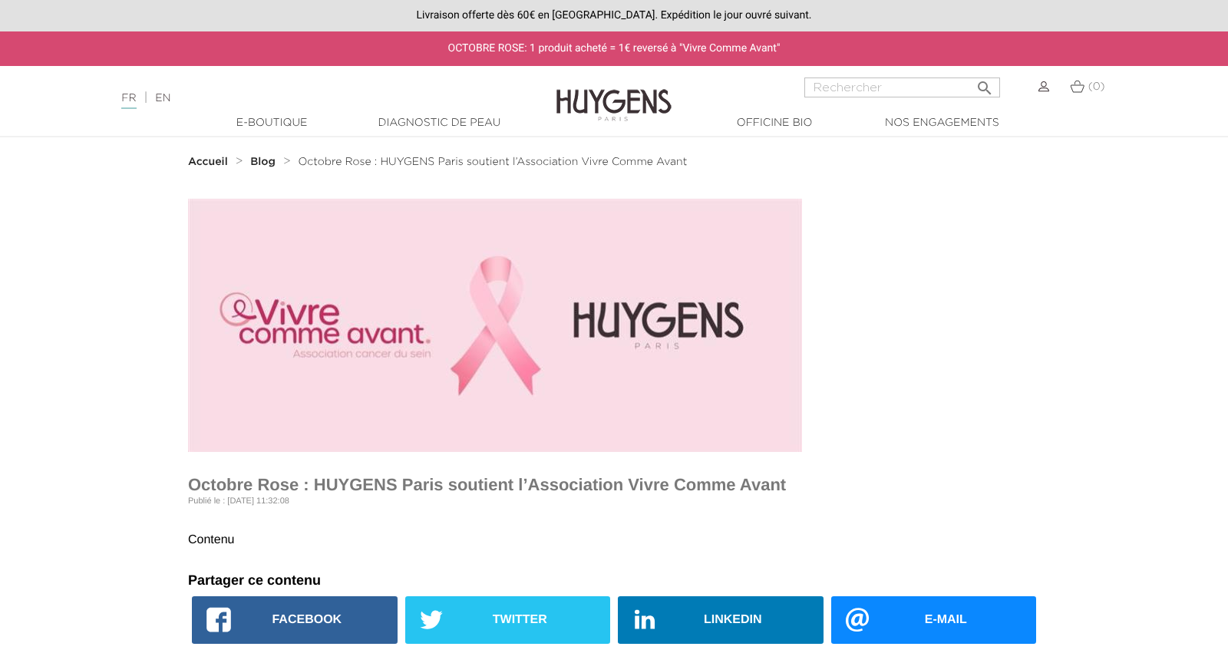  I want to click on h3: Partager ce contenu, so click(614, 581).